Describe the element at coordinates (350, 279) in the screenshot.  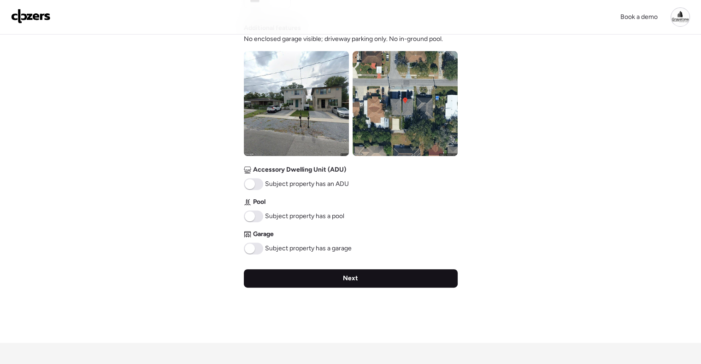
I see `span: Next` at that location.